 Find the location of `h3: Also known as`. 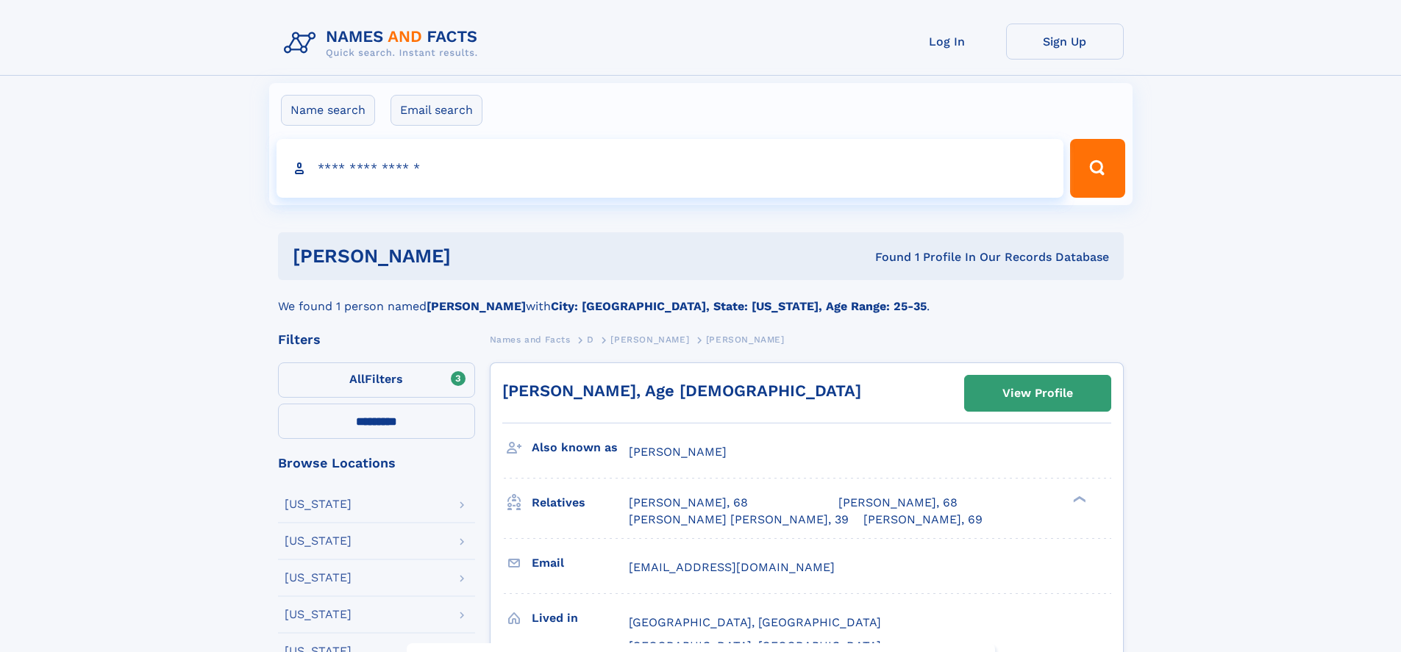

h3: Also known as is located at coordinates (580, 448).